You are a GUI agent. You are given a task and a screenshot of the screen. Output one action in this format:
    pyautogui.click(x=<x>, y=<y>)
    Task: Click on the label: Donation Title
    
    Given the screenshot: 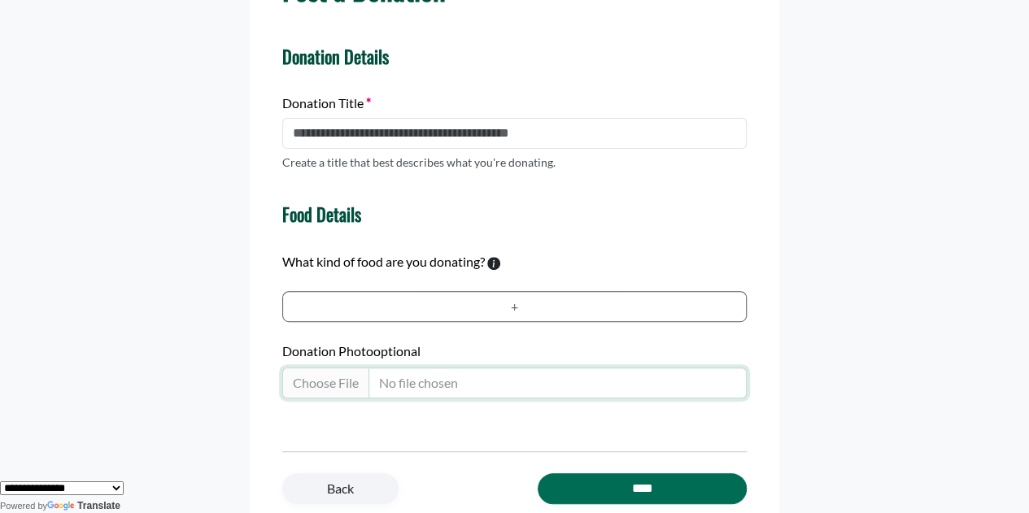 What is the action you would take?
    pyautogui.click(x=326, y=103)
    